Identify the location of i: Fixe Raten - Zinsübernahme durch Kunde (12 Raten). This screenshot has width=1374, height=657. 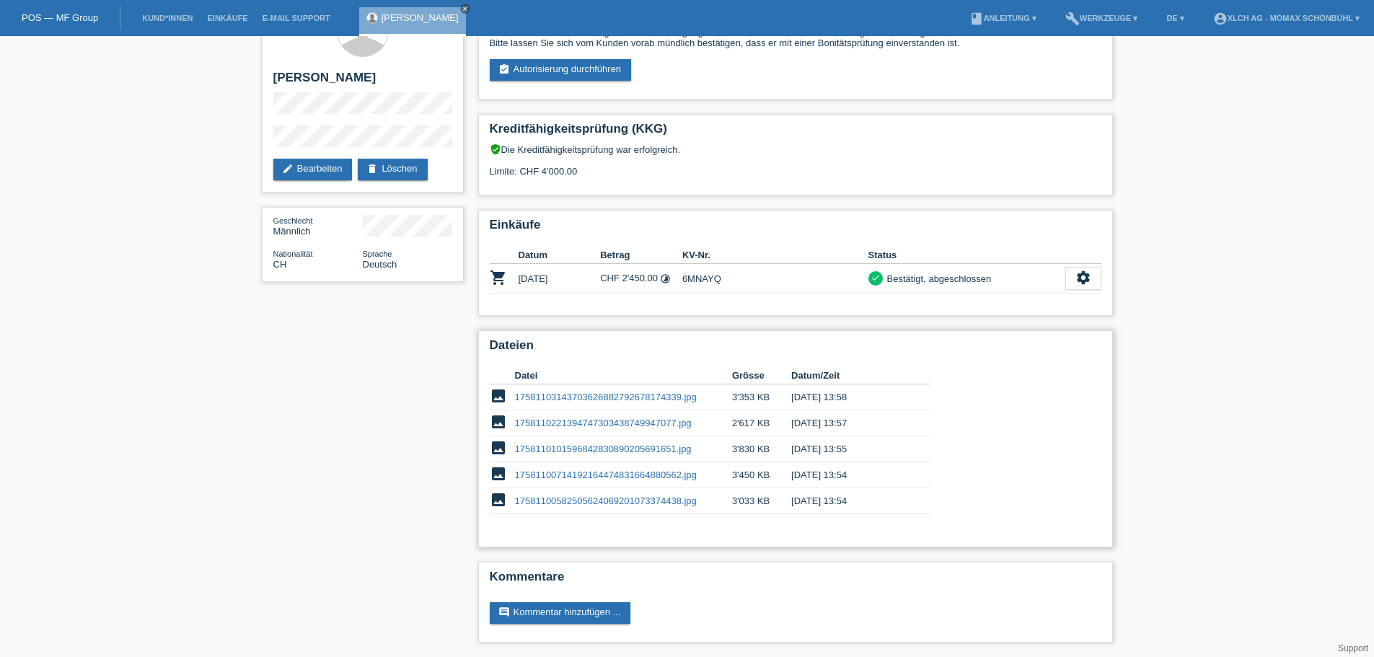
(665, 278).